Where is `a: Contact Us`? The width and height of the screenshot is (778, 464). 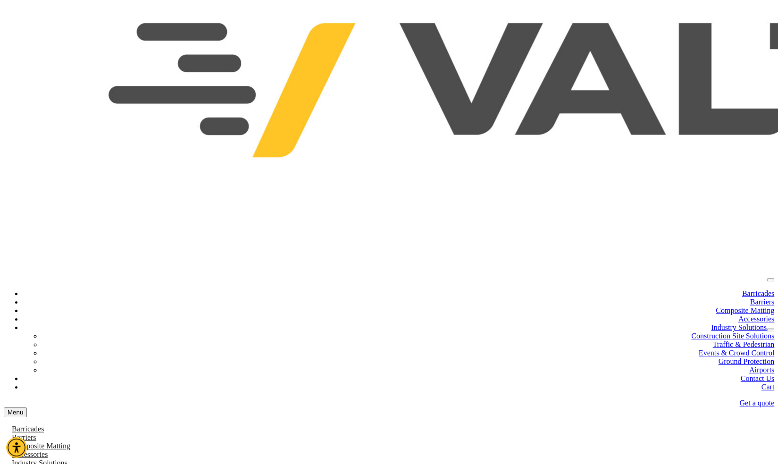
a: Contact Us is located at coordinates (758, 378).